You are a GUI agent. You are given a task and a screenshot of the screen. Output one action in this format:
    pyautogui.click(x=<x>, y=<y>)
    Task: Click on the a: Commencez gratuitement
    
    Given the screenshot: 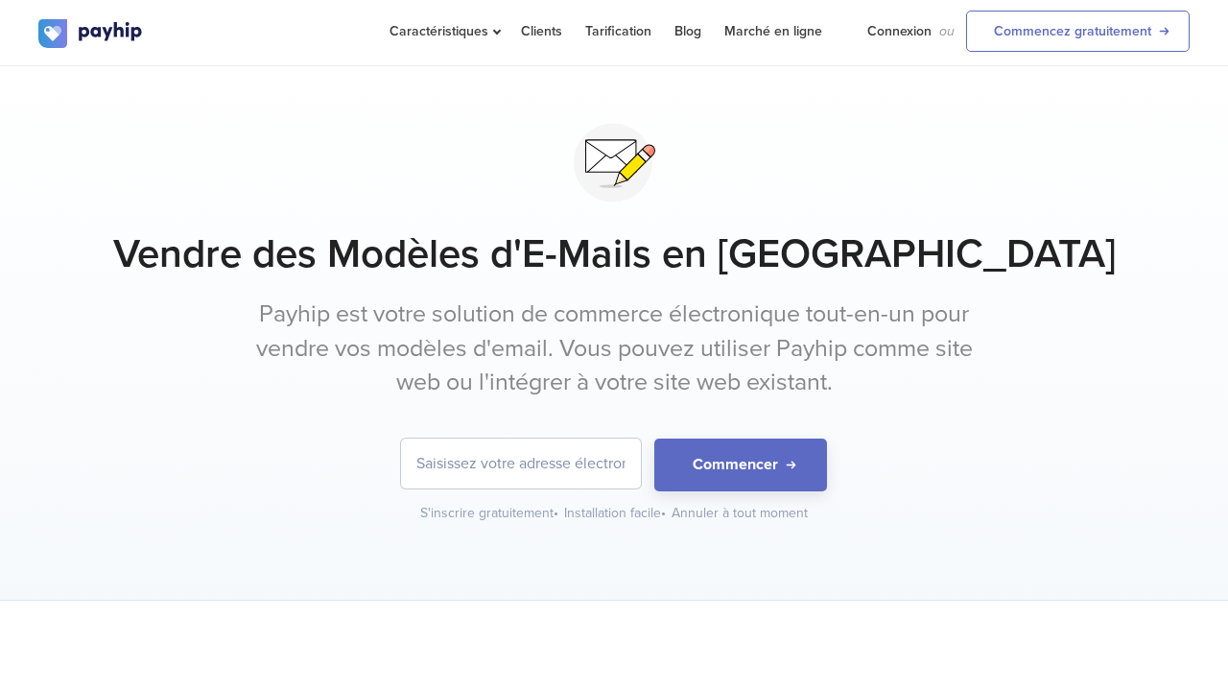 What is the action you would take?
    pyautogui.click(x=1077, y=31)
    